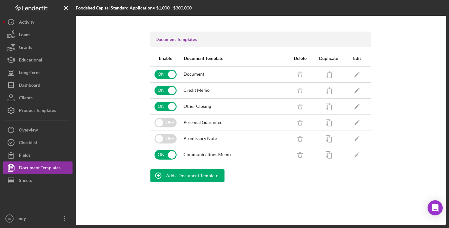  I want to click on a: Overview, so click(38, 130).